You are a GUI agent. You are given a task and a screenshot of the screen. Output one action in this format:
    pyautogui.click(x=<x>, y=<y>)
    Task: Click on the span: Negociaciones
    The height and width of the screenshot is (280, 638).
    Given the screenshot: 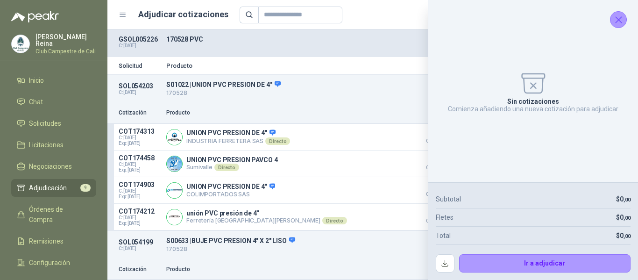 What is the action you would take?
    pyautogui.click(x=50, y=166)
    